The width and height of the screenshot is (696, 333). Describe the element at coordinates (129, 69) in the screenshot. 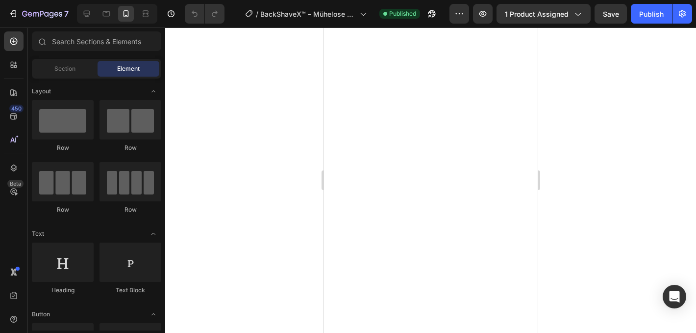

I see `span: Element` at that location.